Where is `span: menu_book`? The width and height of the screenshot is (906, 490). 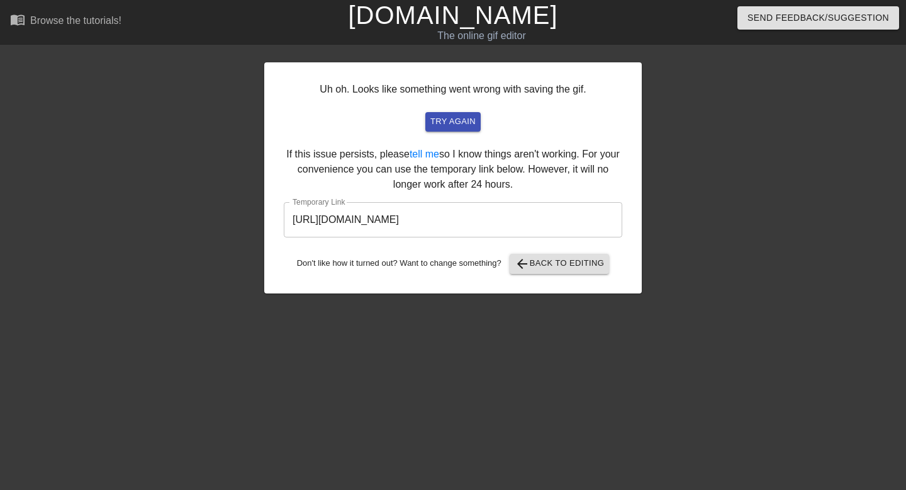 span: menu_book is located at coordinates (18, 20).